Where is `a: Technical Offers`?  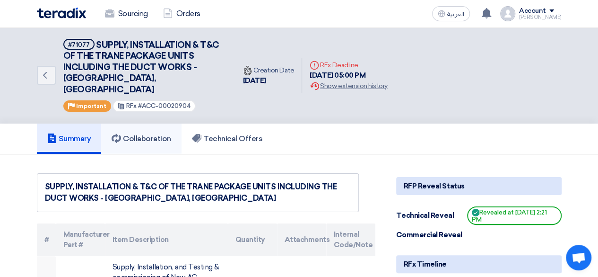
a: Technical Offers is located at coordinates (227, 139).